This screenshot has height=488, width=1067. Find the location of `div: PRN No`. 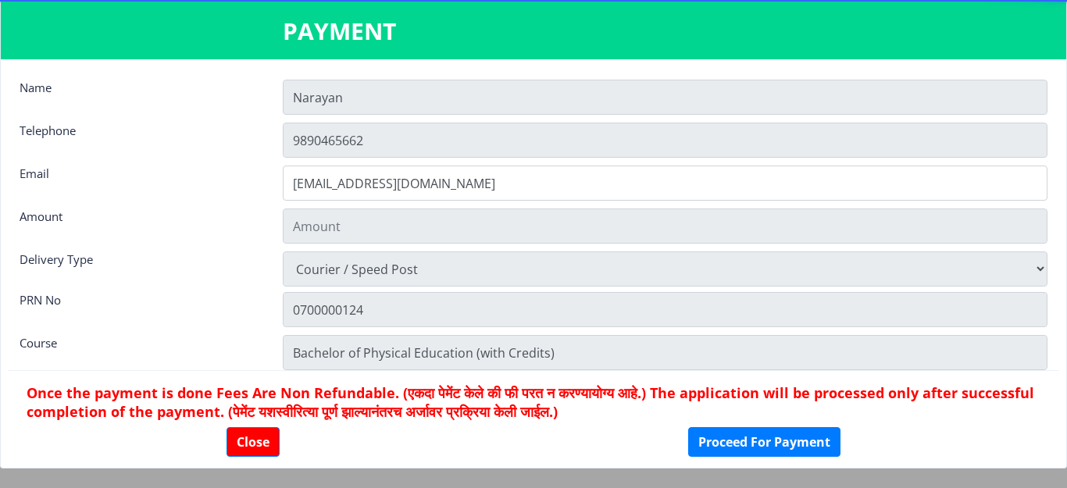

div: PRN No is located at coordinates (139, 308).